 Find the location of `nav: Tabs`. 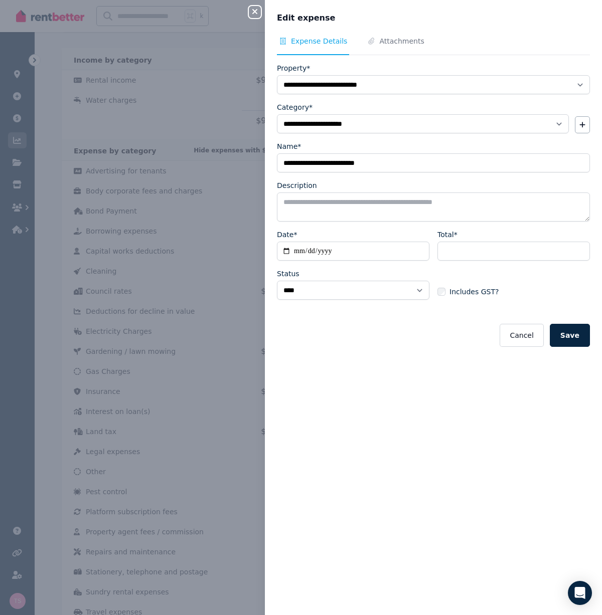

nav: Tabs is located at coordinates (433, 46).